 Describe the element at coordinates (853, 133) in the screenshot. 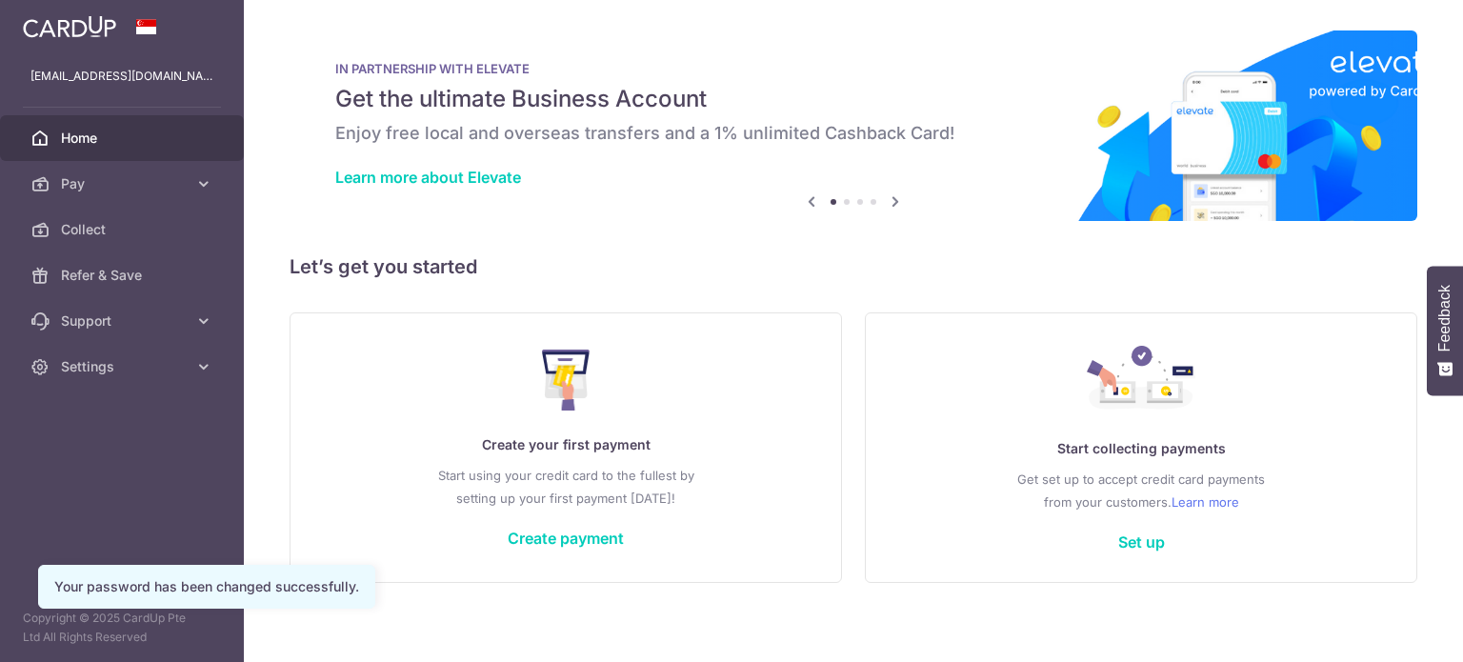

I see `h6: Enjoy free local and overseas transfers and a 1% unlimited Cashback Card!` at that location.